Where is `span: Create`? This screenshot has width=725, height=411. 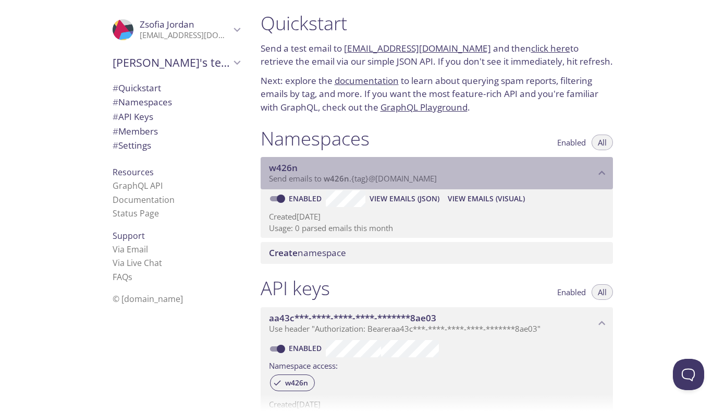
span: Create is located at coordinates (283, 252).